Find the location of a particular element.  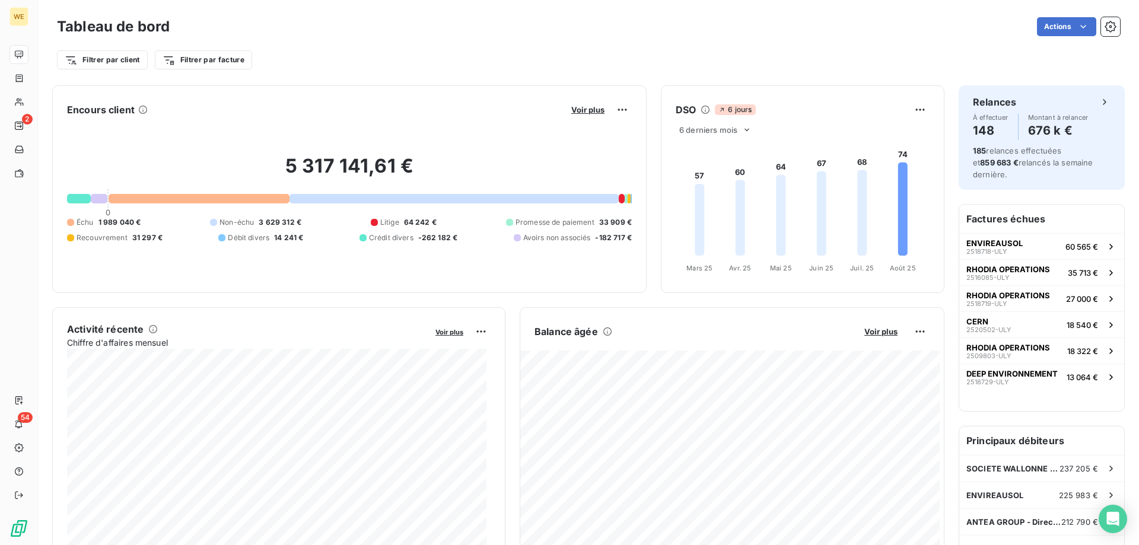

span: 64 242 € is located at coordinates (420, 223).